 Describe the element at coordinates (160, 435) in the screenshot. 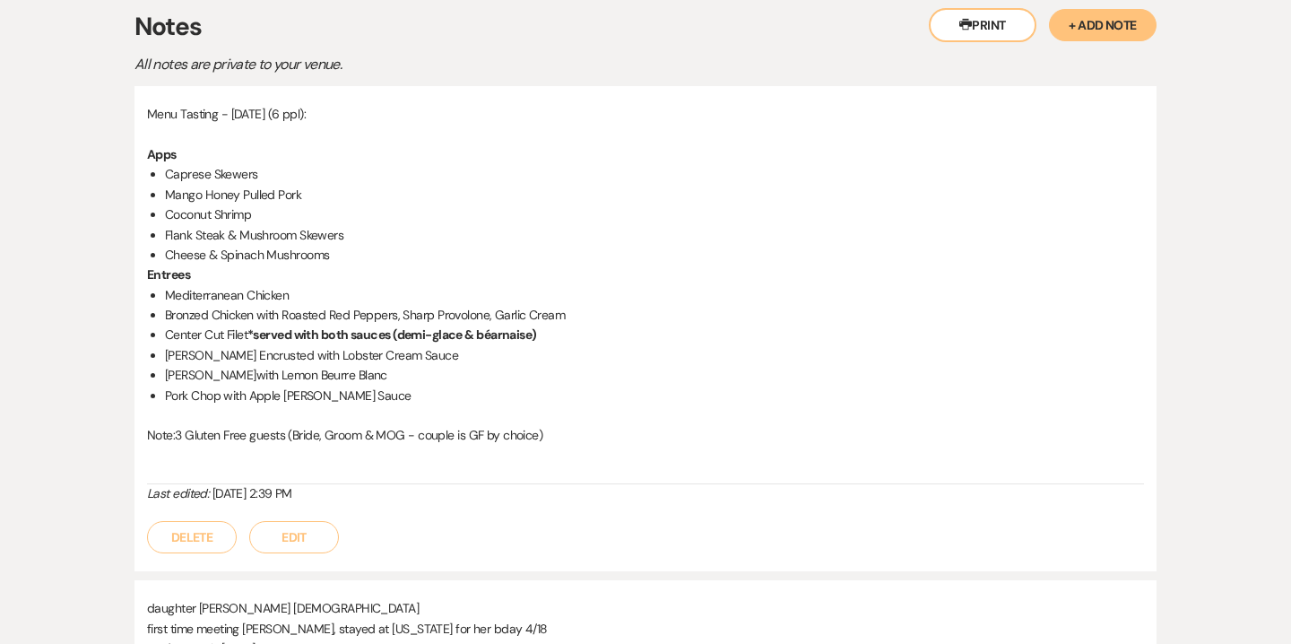

I see `span: Note:` at that location.